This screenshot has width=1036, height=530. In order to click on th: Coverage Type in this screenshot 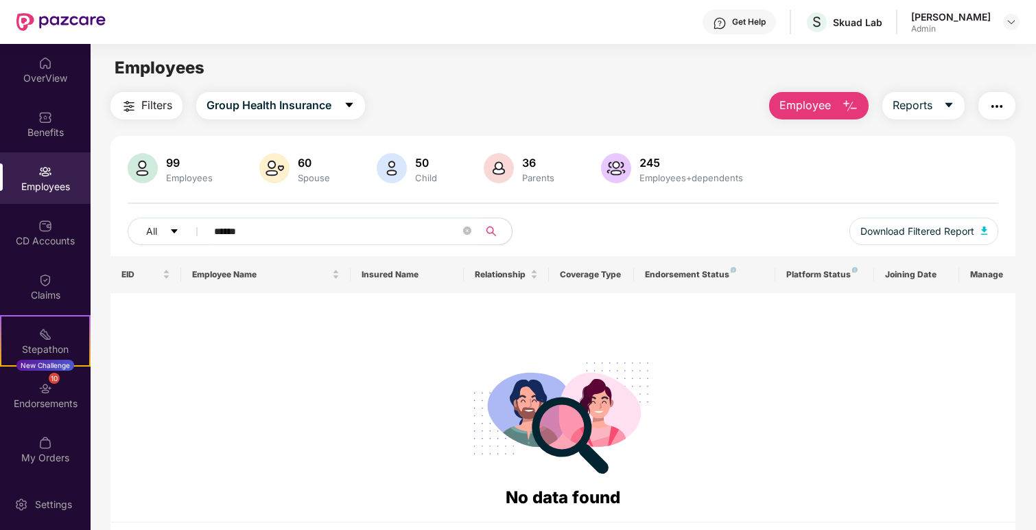, I will do `click(592, 275)`.